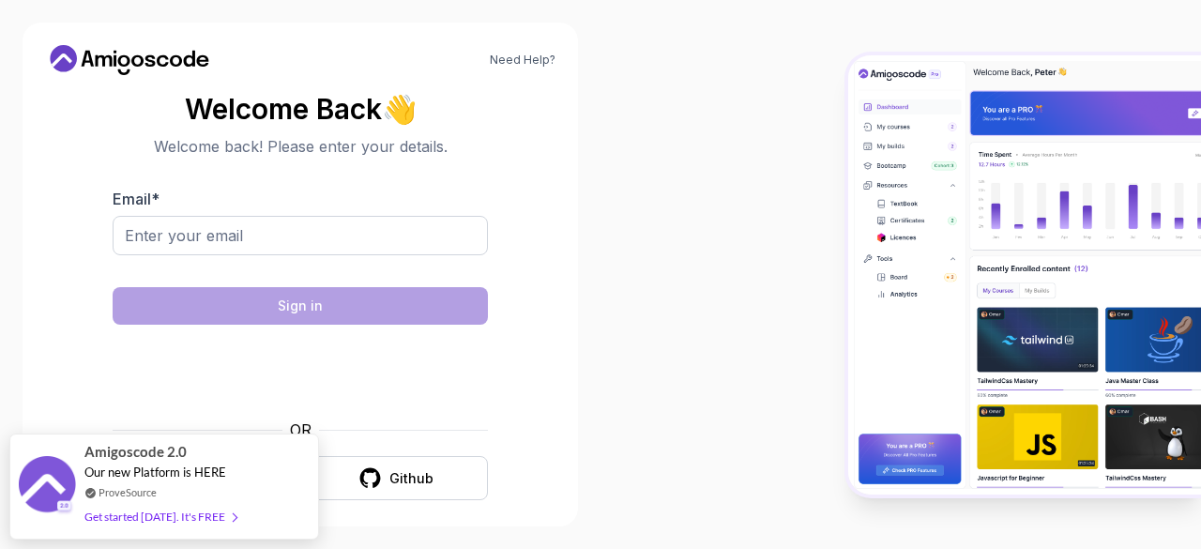  Describe the element at coordinates (523, 60) in the screenshot. I see `a: Need Help?` at that location.